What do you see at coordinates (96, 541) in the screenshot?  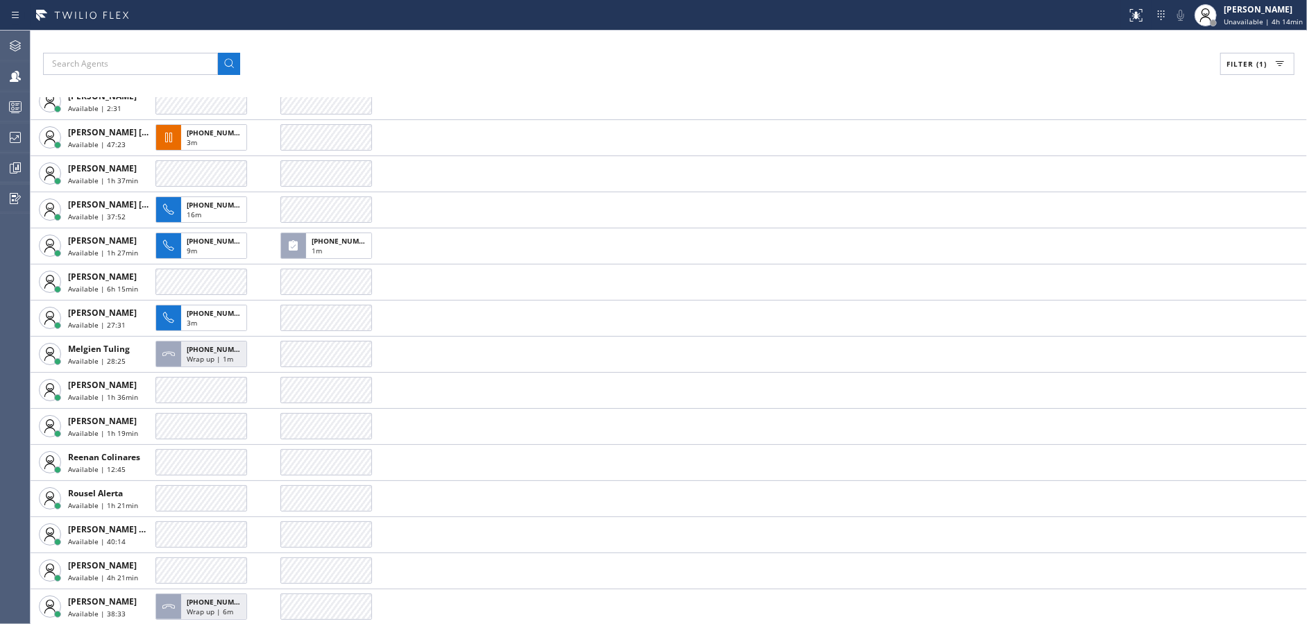 I see `span: Available | 40:14` at bounding box center [96, 541].